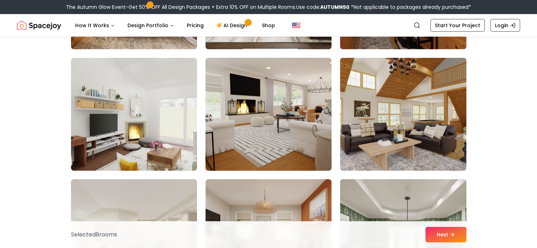  Describe the element at coordinates (268, 7) in the screenshot. I see `div: The Autumn Glow Event-Get 50% OFF All Design Packages + Extra 10% OFF on Multiple Rooms.` at that location.